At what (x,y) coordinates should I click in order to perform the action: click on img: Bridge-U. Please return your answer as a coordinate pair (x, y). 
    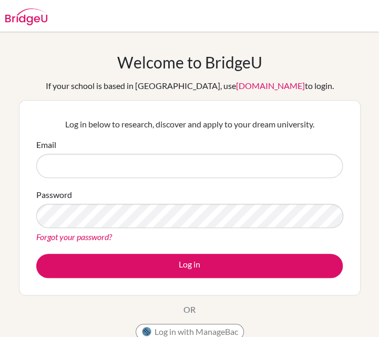
    Looking at the image, I should click on (26, 17).